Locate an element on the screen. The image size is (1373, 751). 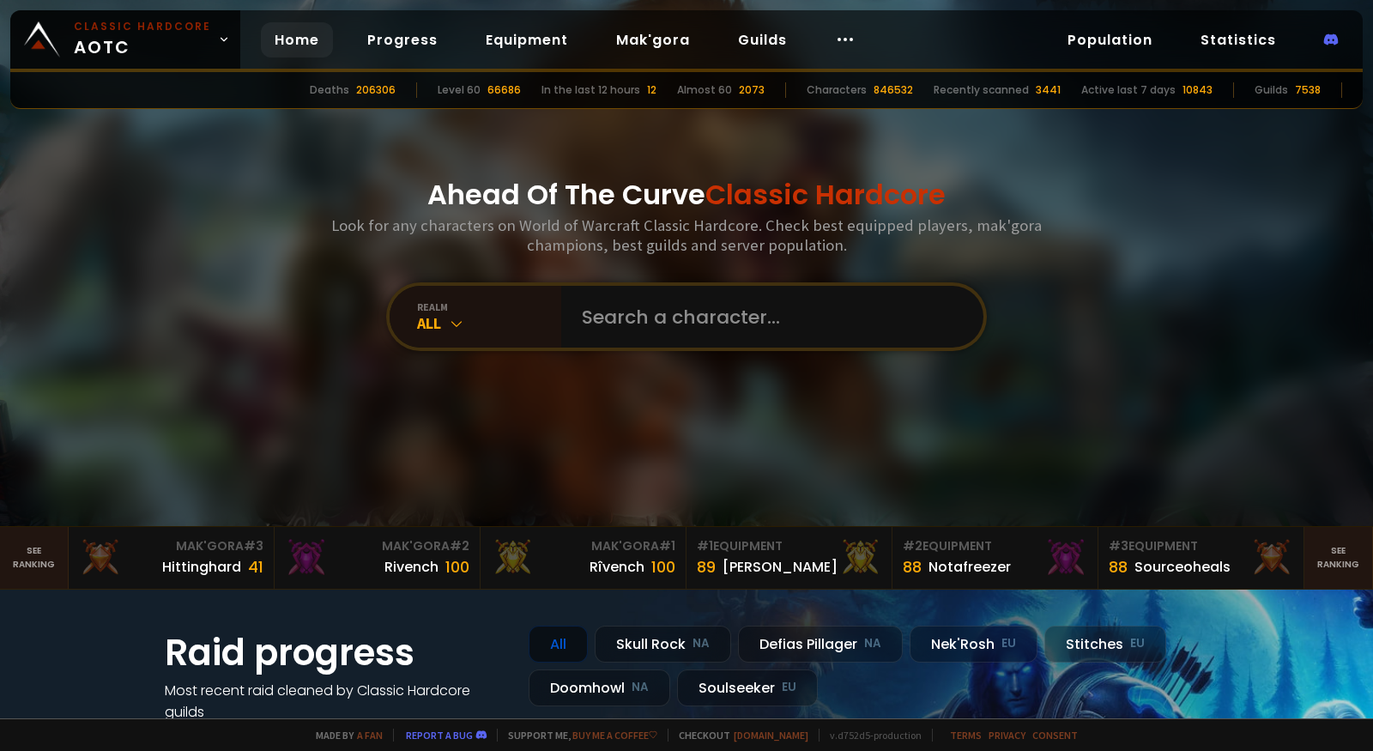
span: Checkout is located at coordinates (738, 735).